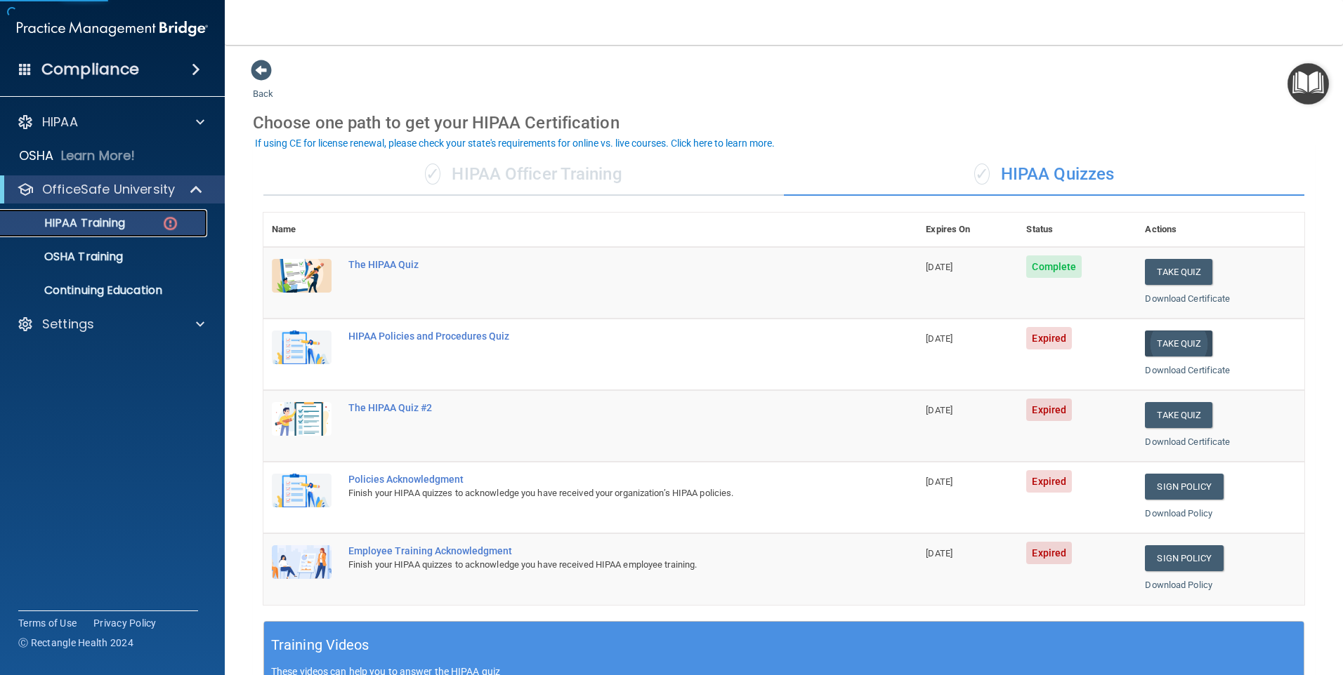 The height and width of the screenshot is (675, 1343). I want to click on div: HIPAA Officer Training, so click(523, 175).